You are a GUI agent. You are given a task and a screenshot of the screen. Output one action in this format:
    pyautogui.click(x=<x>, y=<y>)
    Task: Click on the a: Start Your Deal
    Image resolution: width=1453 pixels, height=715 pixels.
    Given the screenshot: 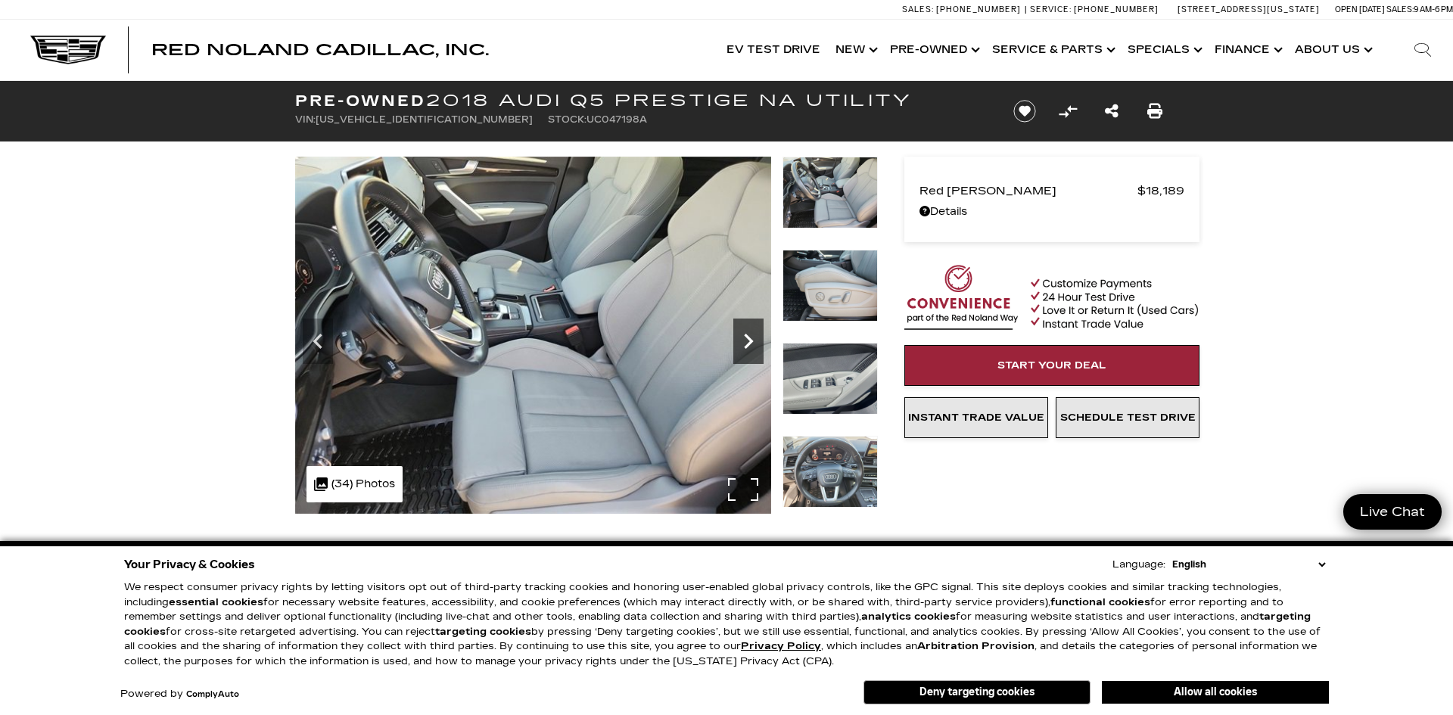 What is the action you would take?
    pyautogui.click(x=1052, y=366)
    